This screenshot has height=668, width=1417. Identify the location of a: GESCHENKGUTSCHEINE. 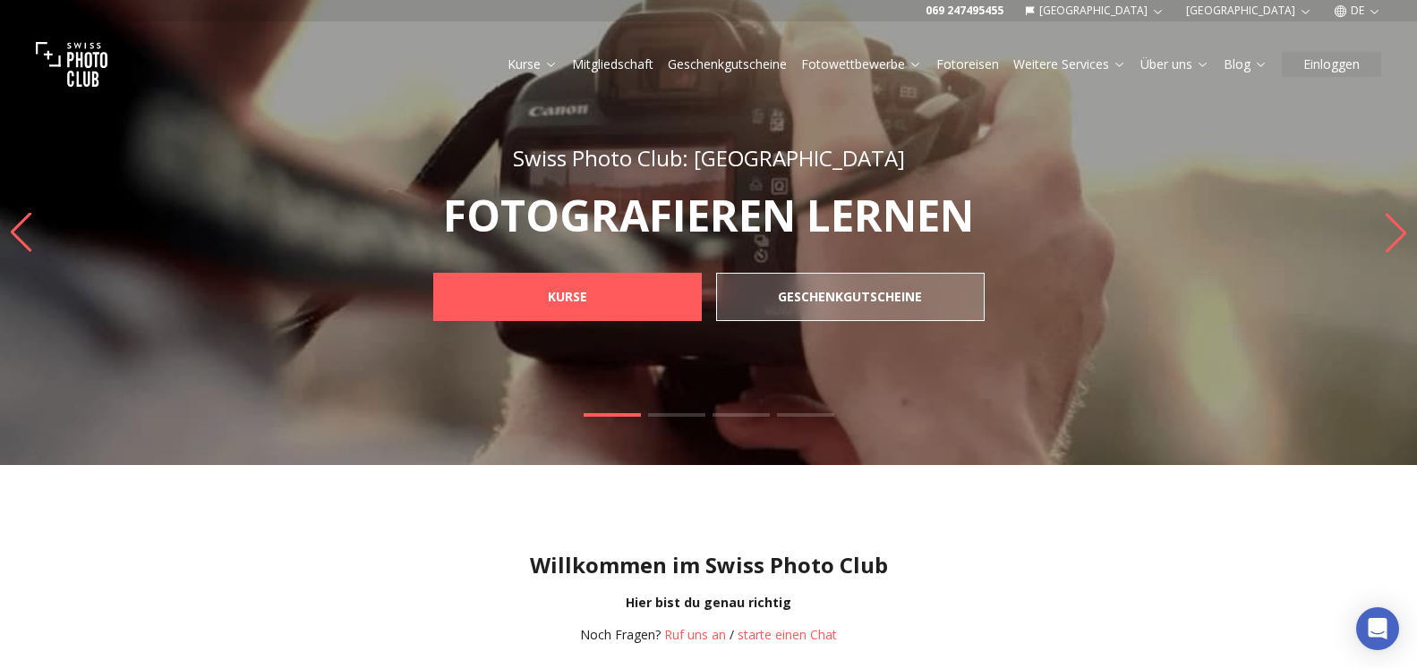
(850, 297).